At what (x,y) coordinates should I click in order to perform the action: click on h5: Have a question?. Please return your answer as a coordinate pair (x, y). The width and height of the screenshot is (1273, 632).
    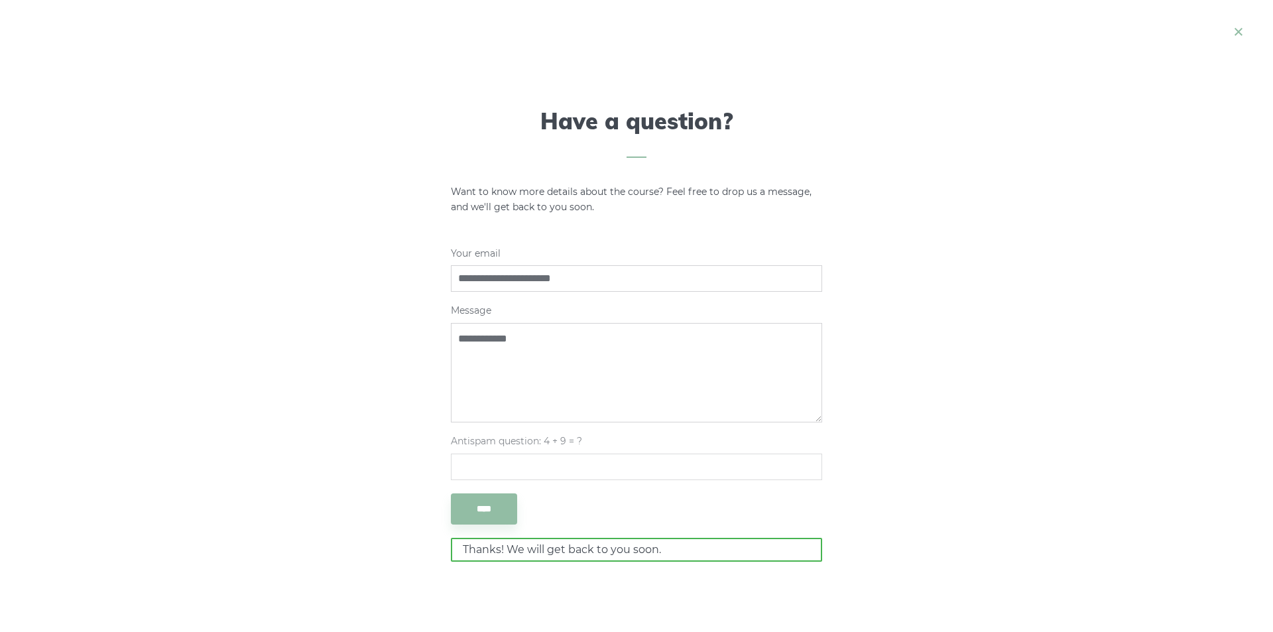
    Looking at the image, I should click on (637, 133).